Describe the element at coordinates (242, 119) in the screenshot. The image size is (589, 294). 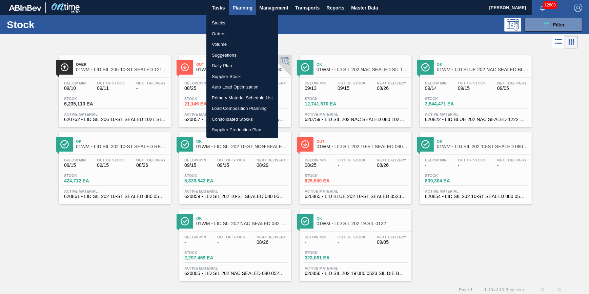
I see `li: Consolidated Stocks` at that location.